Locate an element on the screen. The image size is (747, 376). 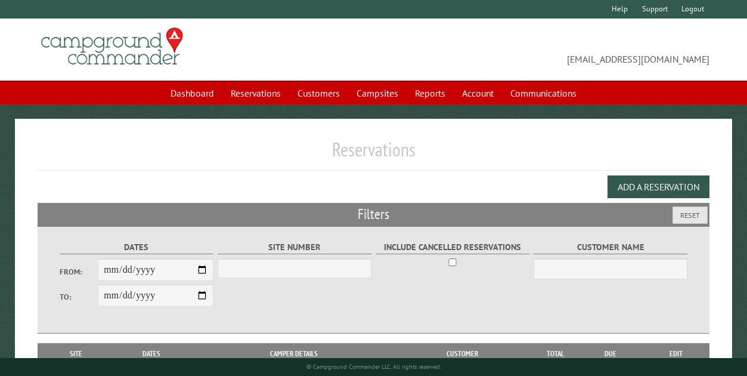
button: Add a Reservation is located at coordinates (659, 187).